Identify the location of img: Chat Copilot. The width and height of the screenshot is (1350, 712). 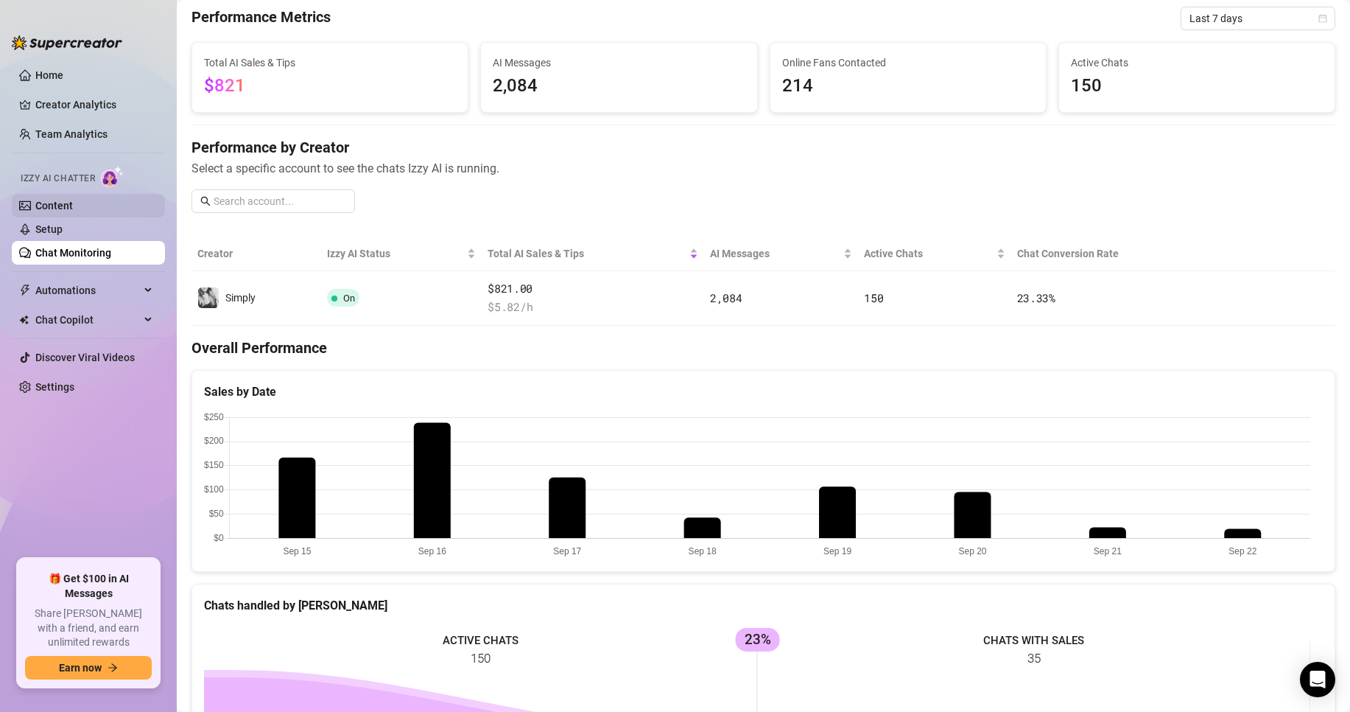
(24, 320).